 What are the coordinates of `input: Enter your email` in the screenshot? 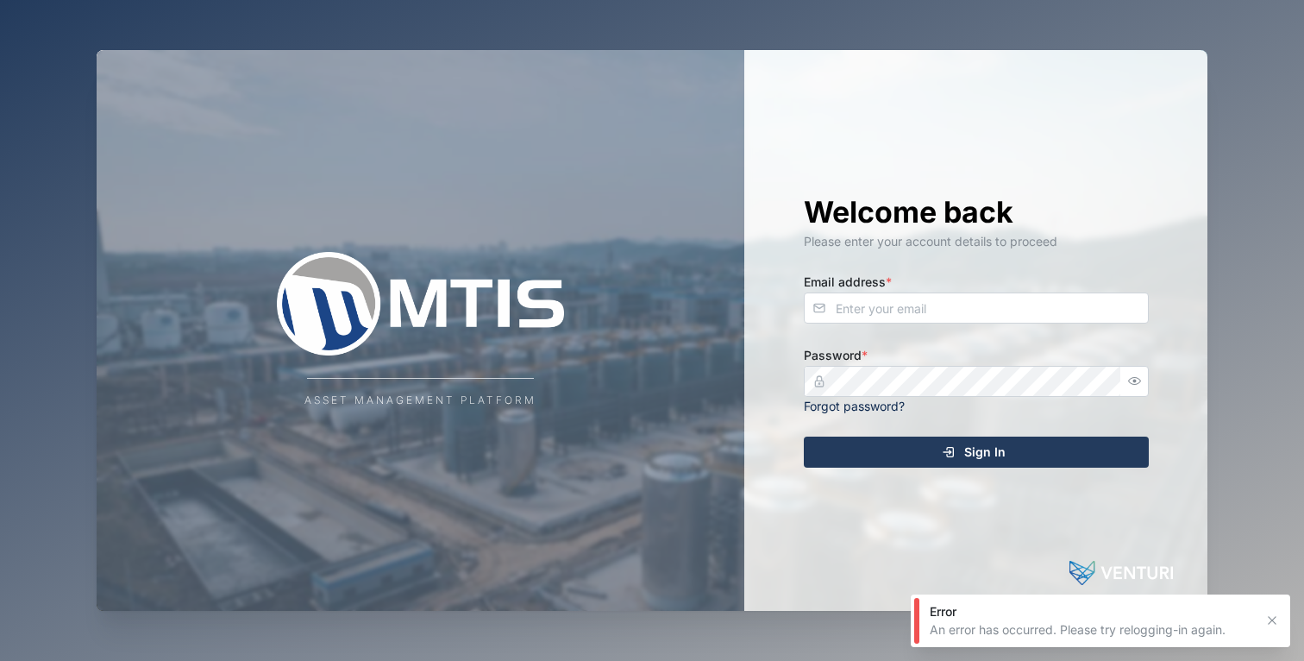 It's located at (976, 308).